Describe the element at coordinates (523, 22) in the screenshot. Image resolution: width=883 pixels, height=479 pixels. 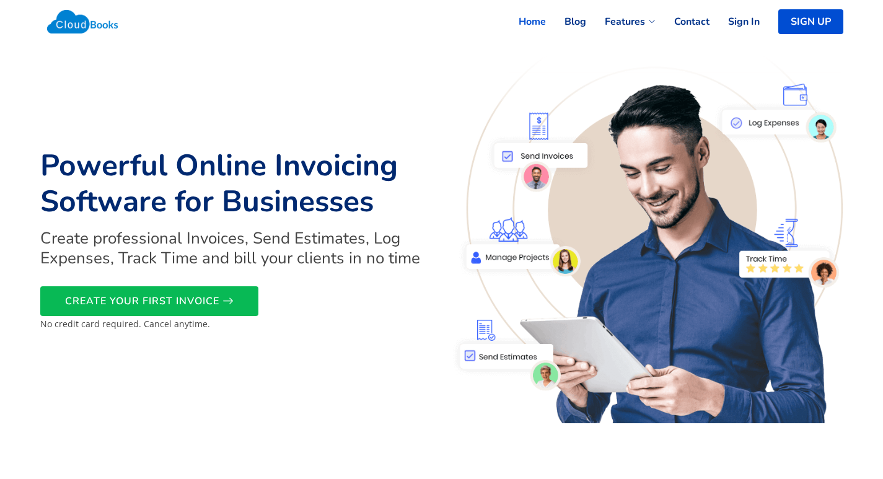
I see `a: Home` at that location.